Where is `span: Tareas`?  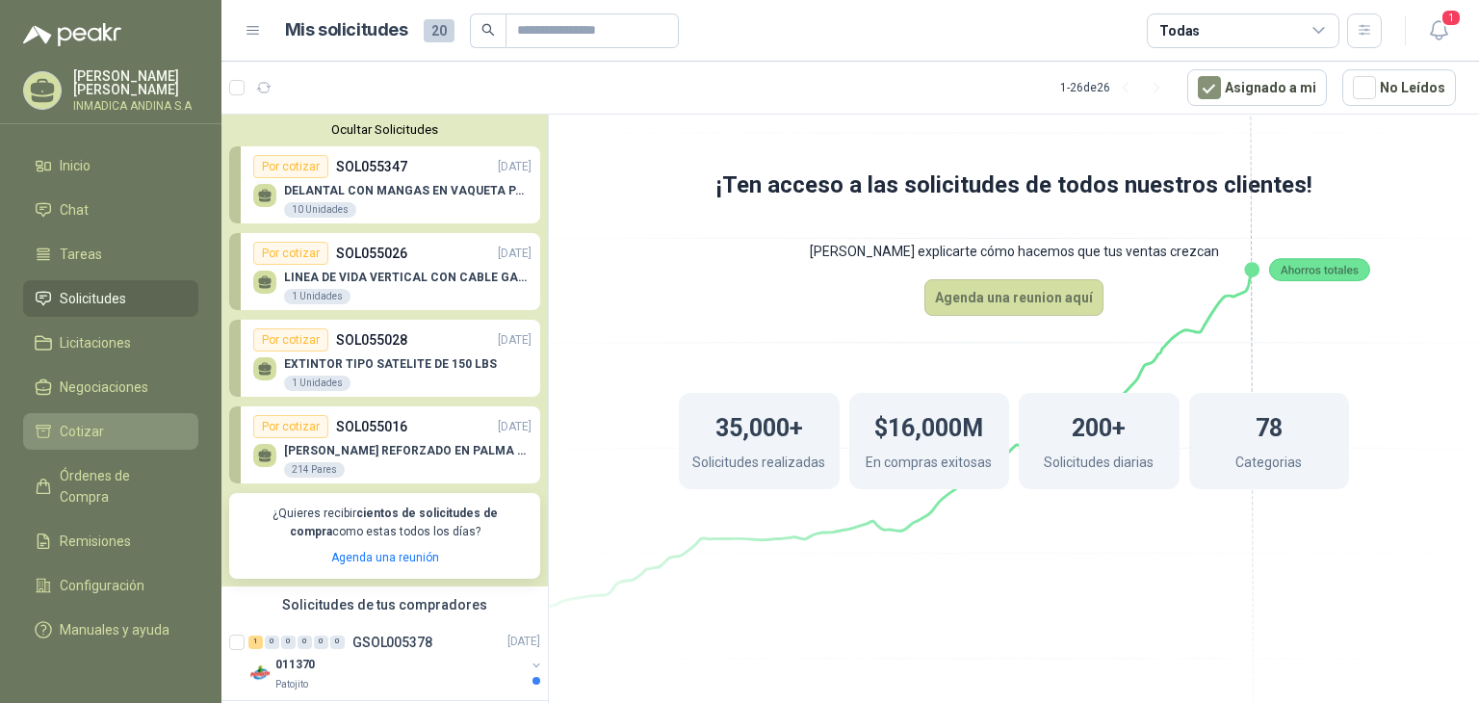 span: Tareas is located at coordinates (81, 254).